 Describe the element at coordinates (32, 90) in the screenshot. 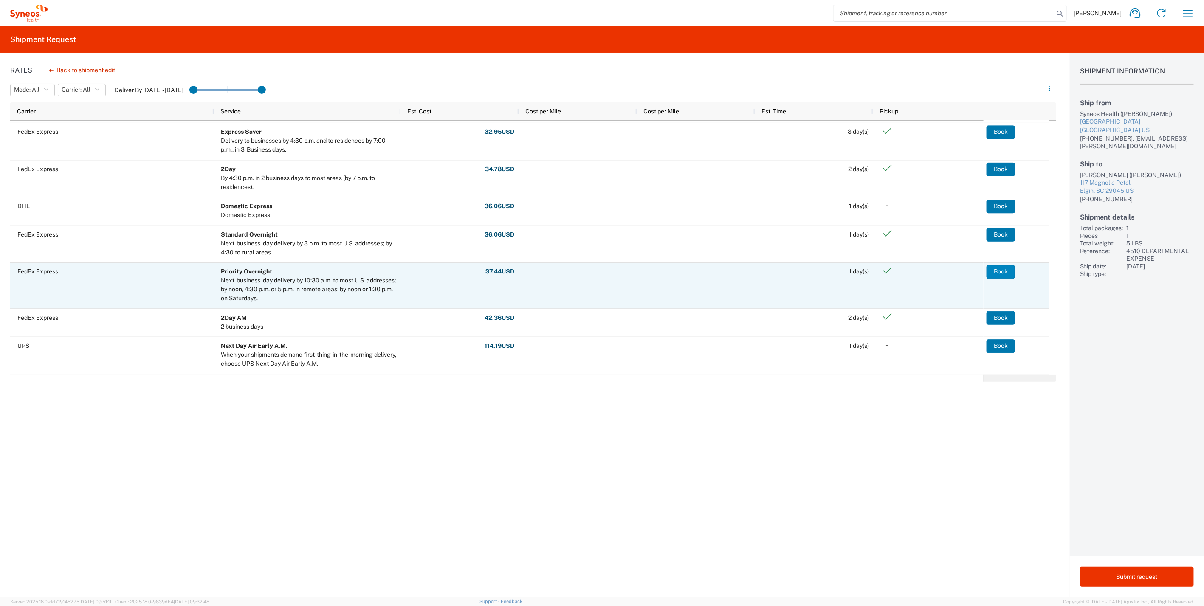

I see `button: Mode: All` at that location.